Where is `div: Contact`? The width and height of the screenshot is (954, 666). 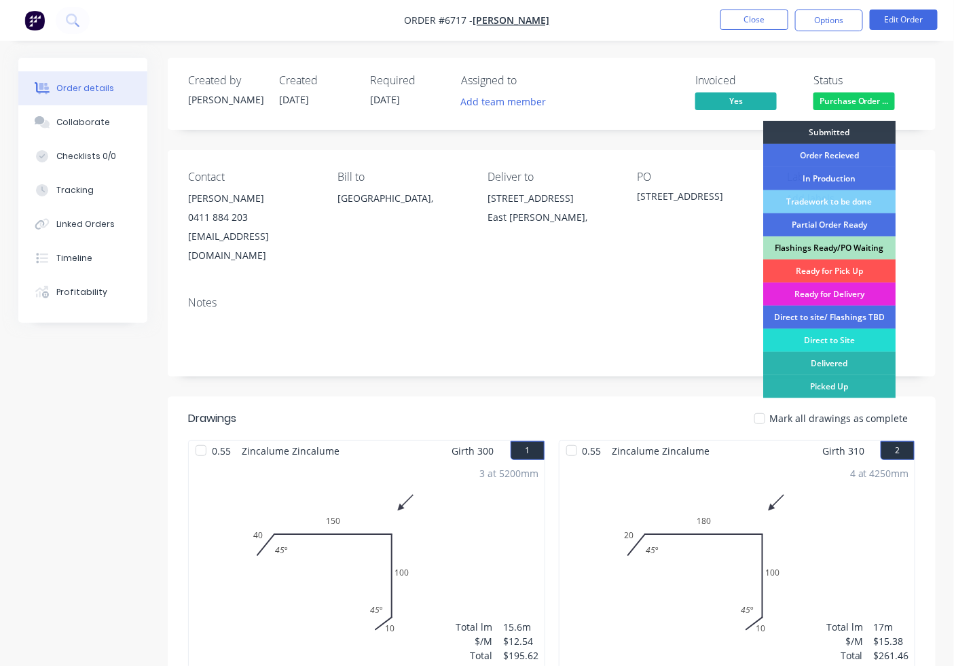
div: Contact is located at coordinates (252, 177).